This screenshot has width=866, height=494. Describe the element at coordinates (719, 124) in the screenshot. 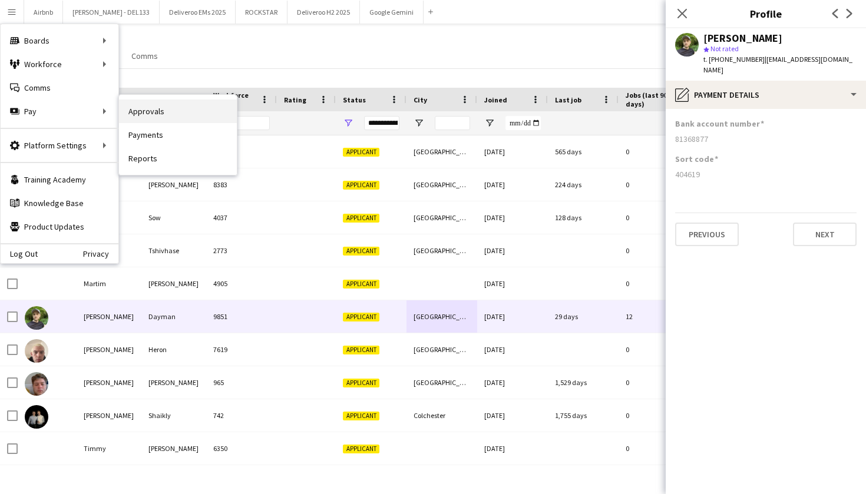

I see `h3: Bank account number` at that location.